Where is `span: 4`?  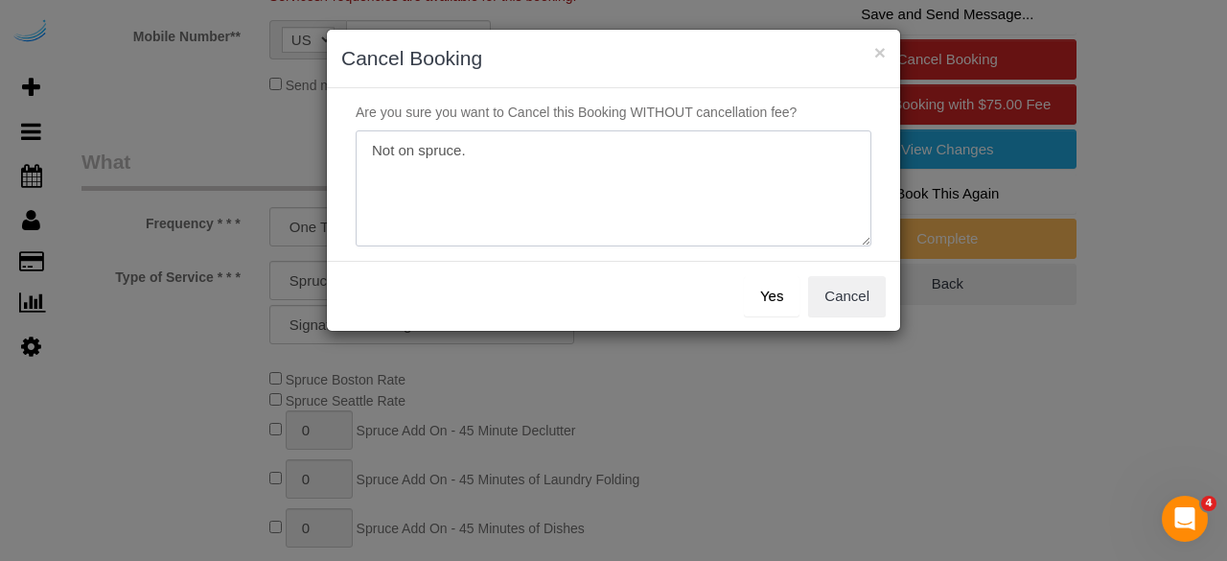
span: 4 is located at coordinates (1209, 503).